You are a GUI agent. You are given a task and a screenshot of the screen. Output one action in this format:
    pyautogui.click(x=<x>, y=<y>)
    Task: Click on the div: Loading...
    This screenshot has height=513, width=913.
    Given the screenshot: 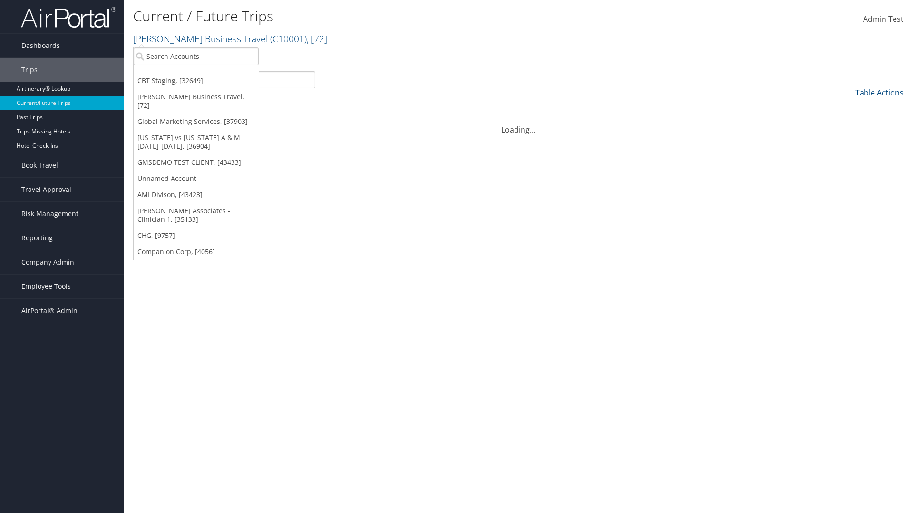 What is the action you would take?
    pyautogui.click(x=518, y=124)
    